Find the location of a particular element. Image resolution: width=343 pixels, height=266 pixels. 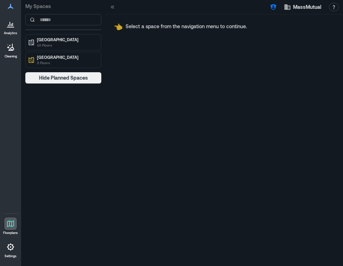

p: My Spaces is located at coordinates (63, 6).